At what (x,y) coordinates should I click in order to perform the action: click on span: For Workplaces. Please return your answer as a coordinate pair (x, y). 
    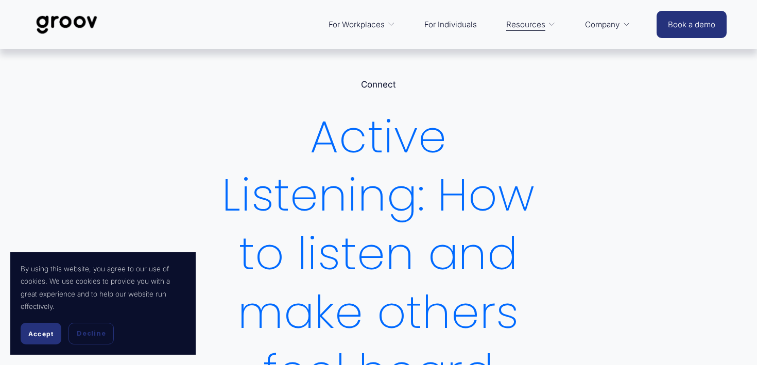
    Looking at the image, I should click on (356, 24).